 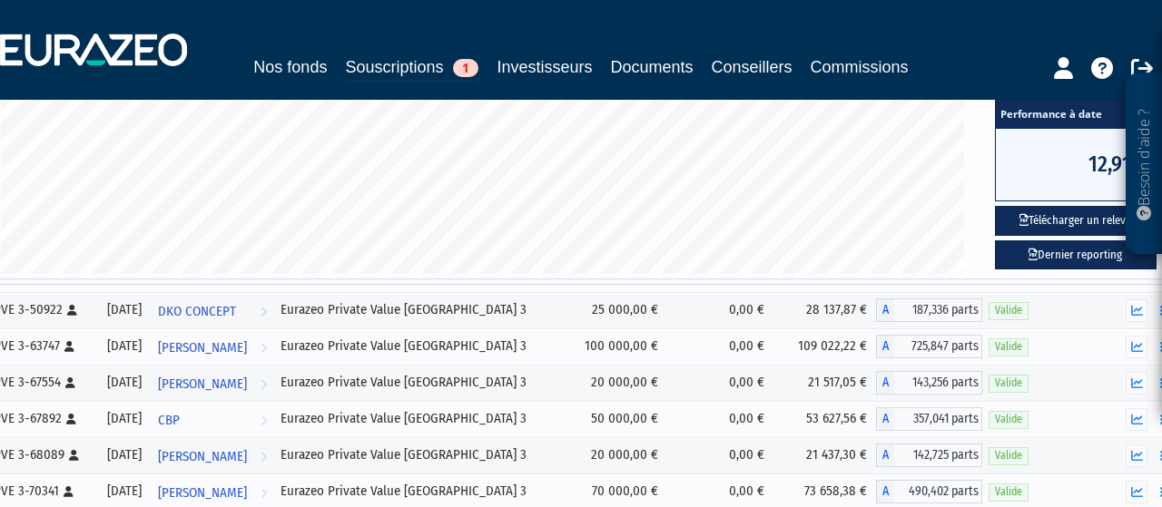 I want to click on td: 109 022,22 €, so click(x=824, y=347).